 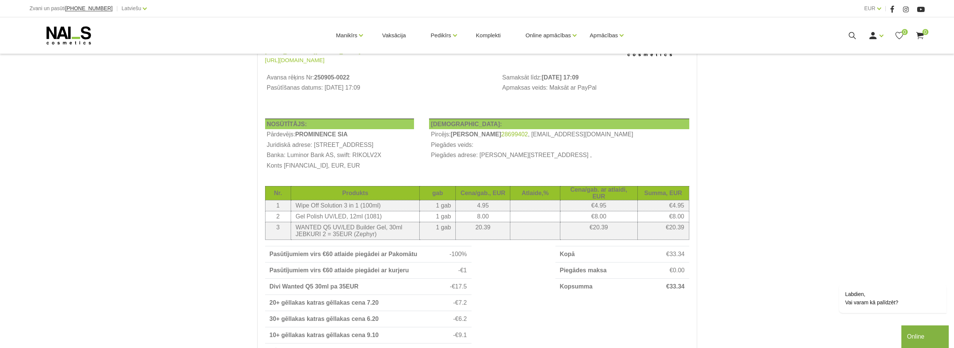 What do you see at coordinates (355, 205) in the screenshot?
I see `td: Wipe Off Solution 3 in 1 (100ml)` at bounding box center [355, 205].